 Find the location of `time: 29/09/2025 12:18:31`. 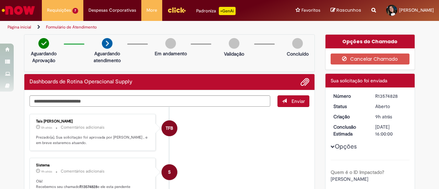

time: 29/09/2025 12:18:31 is located at coordinates (47, 128).